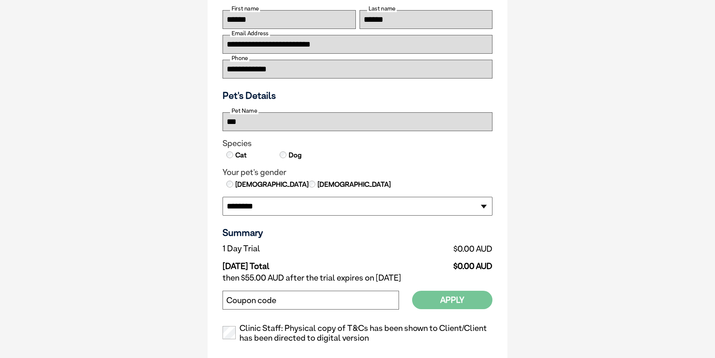 The height and width of the screenshot is (358, 715). I want to click on h3: Pet's Details, so click(357, 95).